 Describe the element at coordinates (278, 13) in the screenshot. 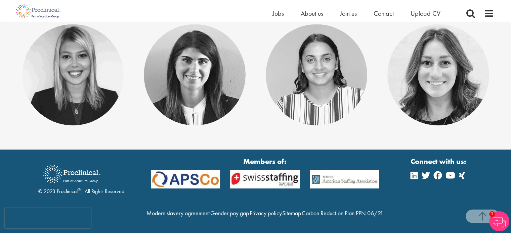

I see `span: Jobs` at that location.